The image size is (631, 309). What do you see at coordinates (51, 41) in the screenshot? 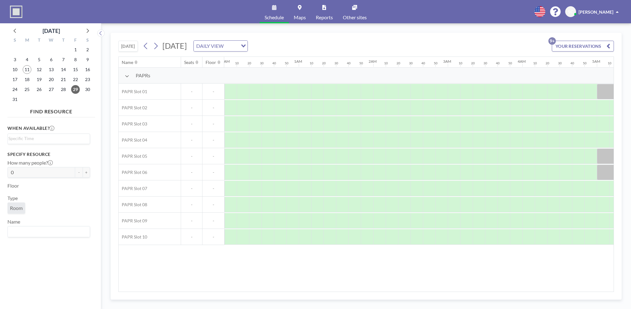
I see `div: W` at bounding box center [51, 41].